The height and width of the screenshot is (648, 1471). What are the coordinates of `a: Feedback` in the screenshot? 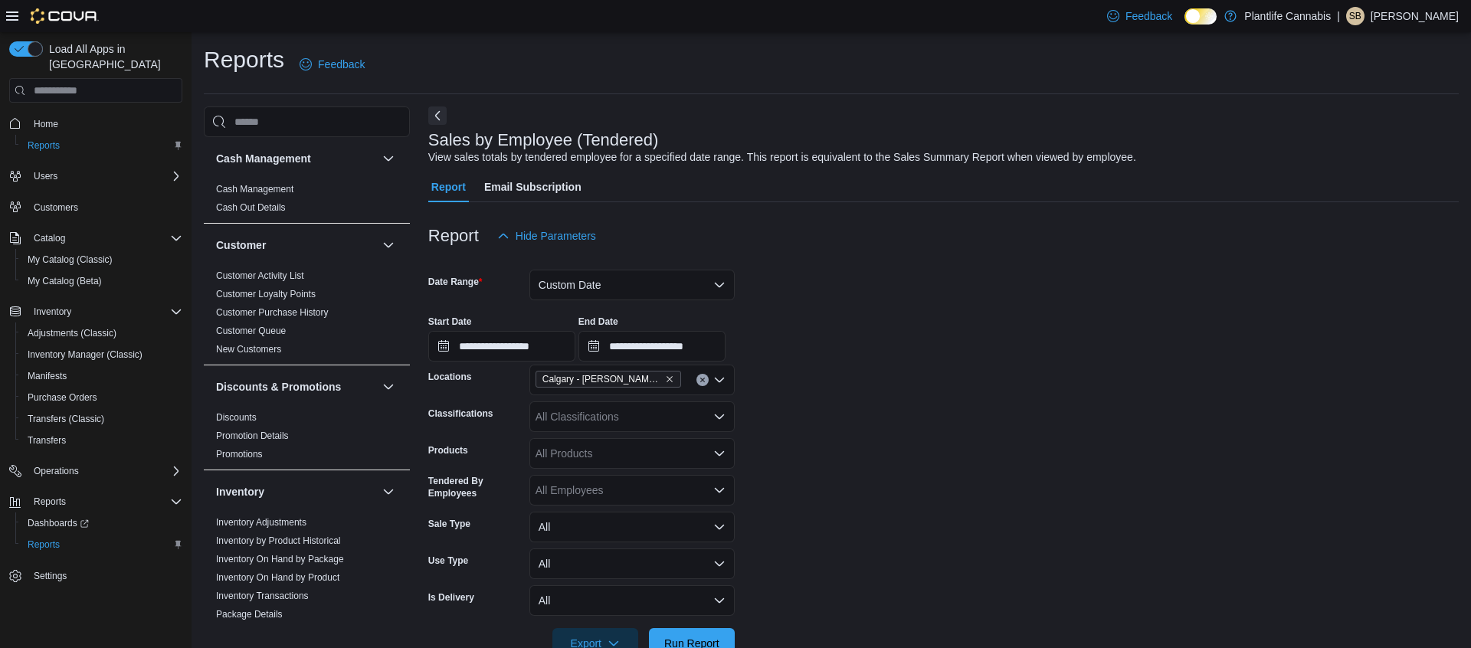 It's located at (332, 64).